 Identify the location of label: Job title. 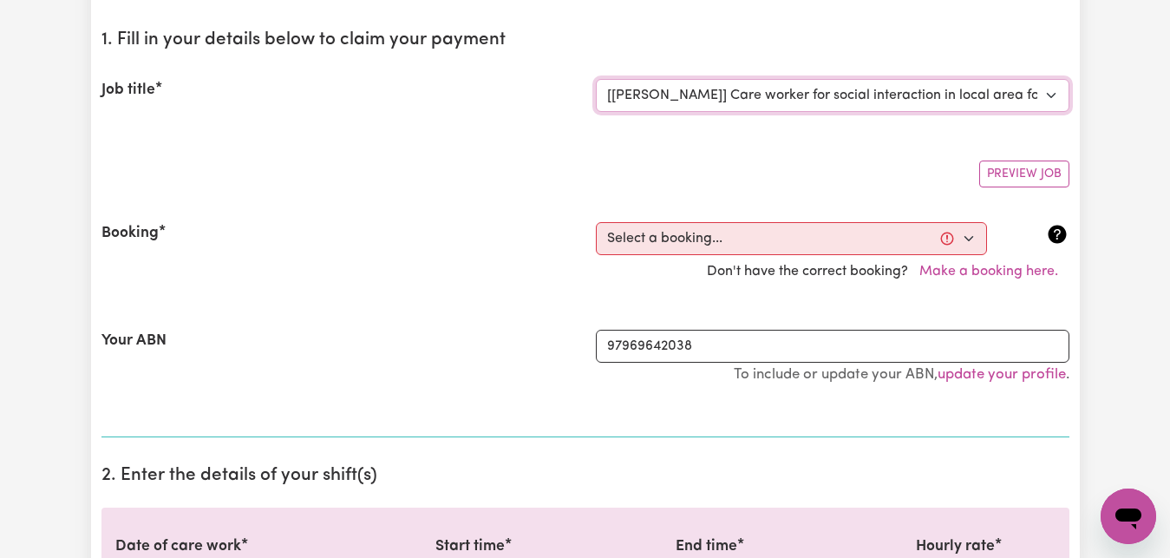
(128, 90).